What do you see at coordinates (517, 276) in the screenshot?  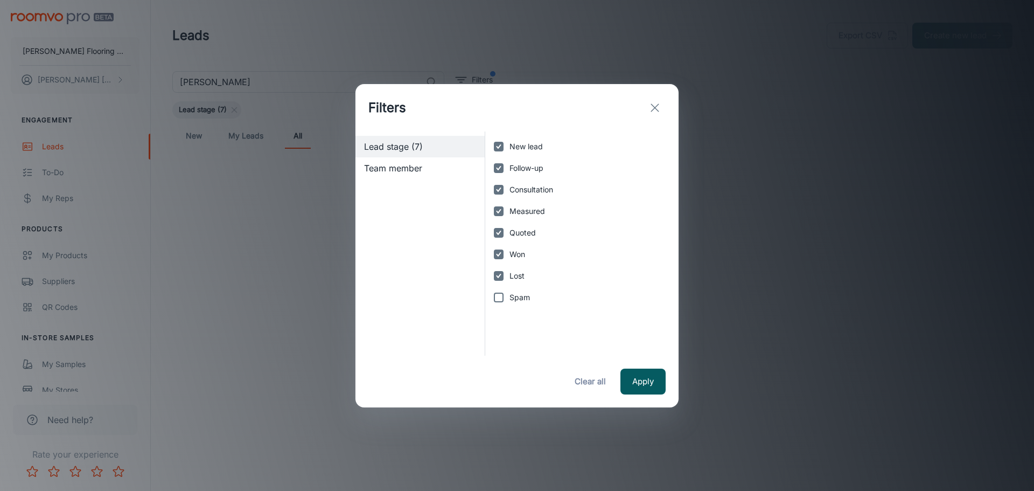 I see `span: Lost` at bounding box center [517, 276].